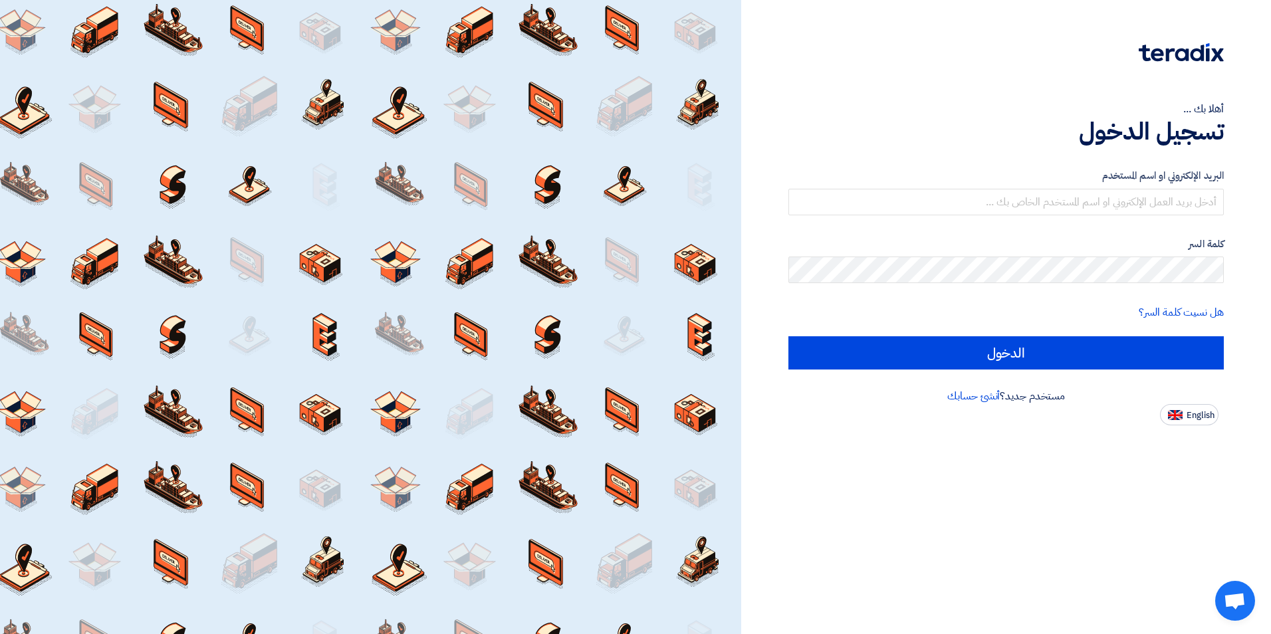  Describe the element at coordinates (1006, 244) in the screenshot. I see `label: كلمة السر` at that location.